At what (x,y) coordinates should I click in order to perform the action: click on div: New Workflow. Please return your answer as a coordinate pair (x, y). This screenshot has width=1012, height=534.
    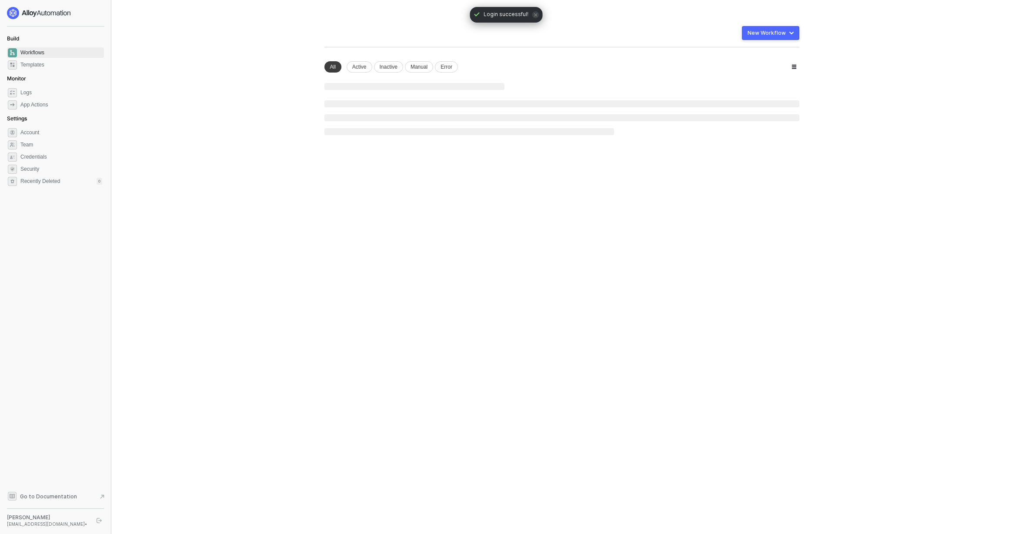
    Looking at the image, I should click on (767, 33).